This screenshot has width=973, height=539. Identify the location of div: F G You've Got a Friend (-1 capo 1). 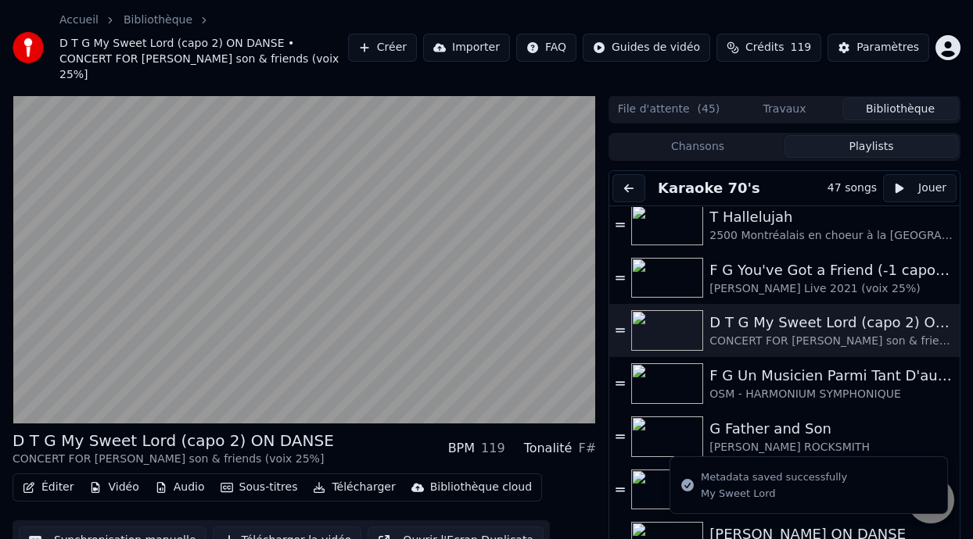
(831, 271).